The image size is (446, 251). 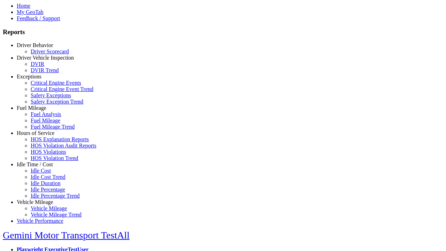 What do you see at coordinates (48, 151) in the screenshot?
I see `a: HOS Violations` at bounding box center [48, 151].